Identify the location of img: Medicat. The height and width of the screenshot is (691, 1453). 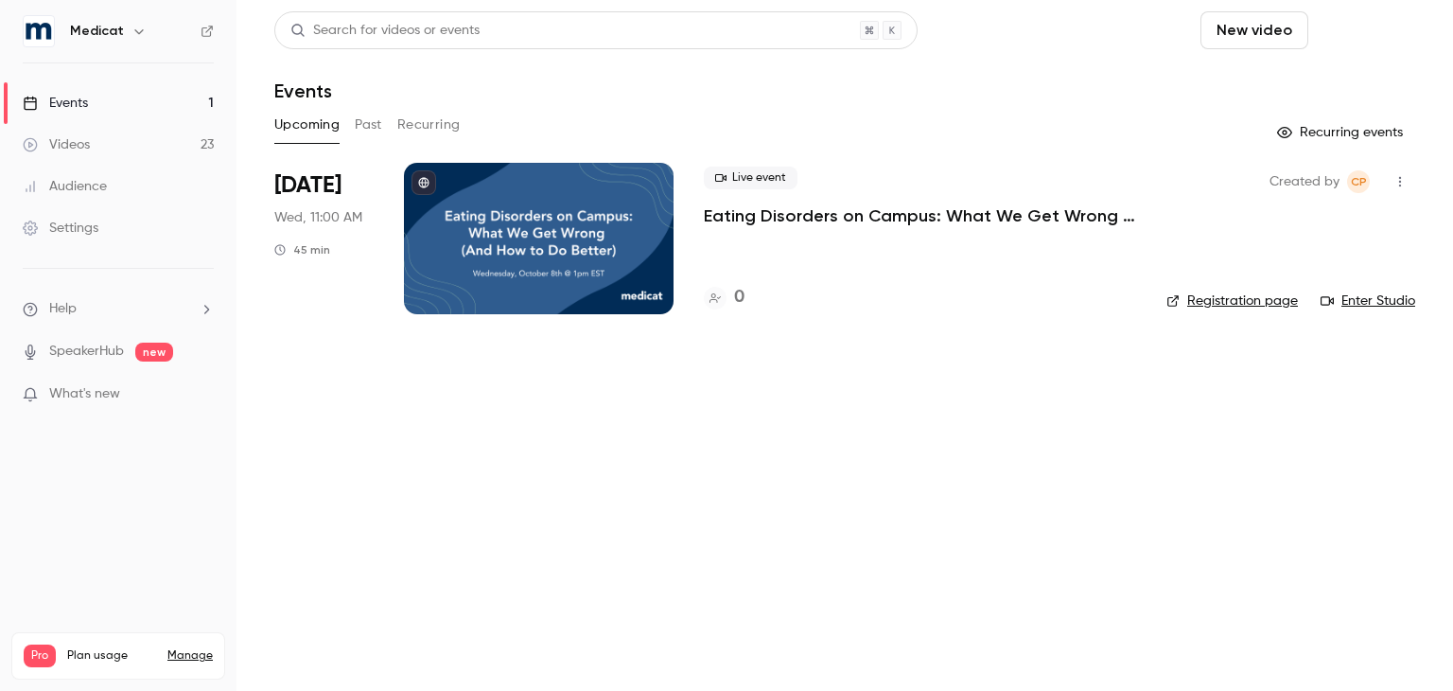
(39, 31).